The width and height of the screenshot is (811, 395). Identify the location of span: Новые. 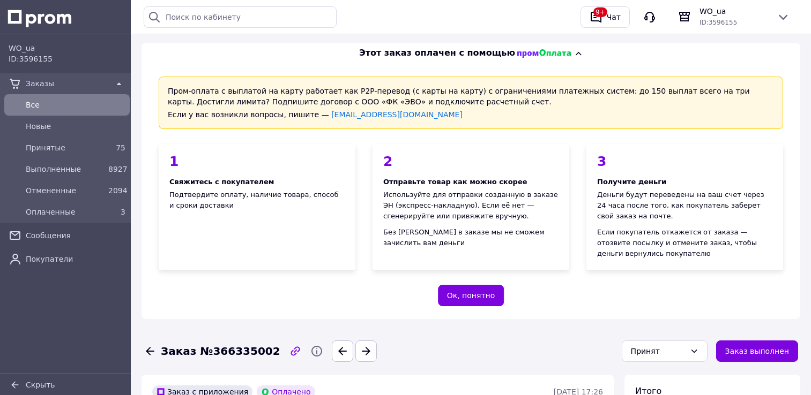
(76, 126).